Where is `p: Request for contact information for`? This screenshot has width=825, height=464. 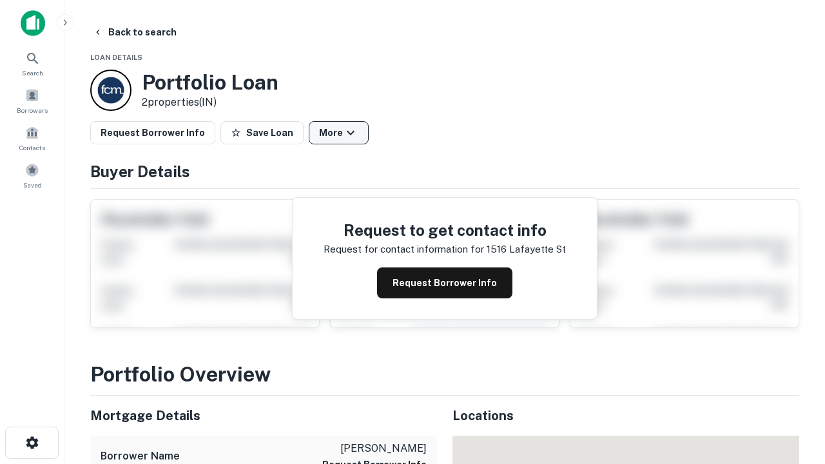
p: Request for contact information for is located at coordinates (403, 249).